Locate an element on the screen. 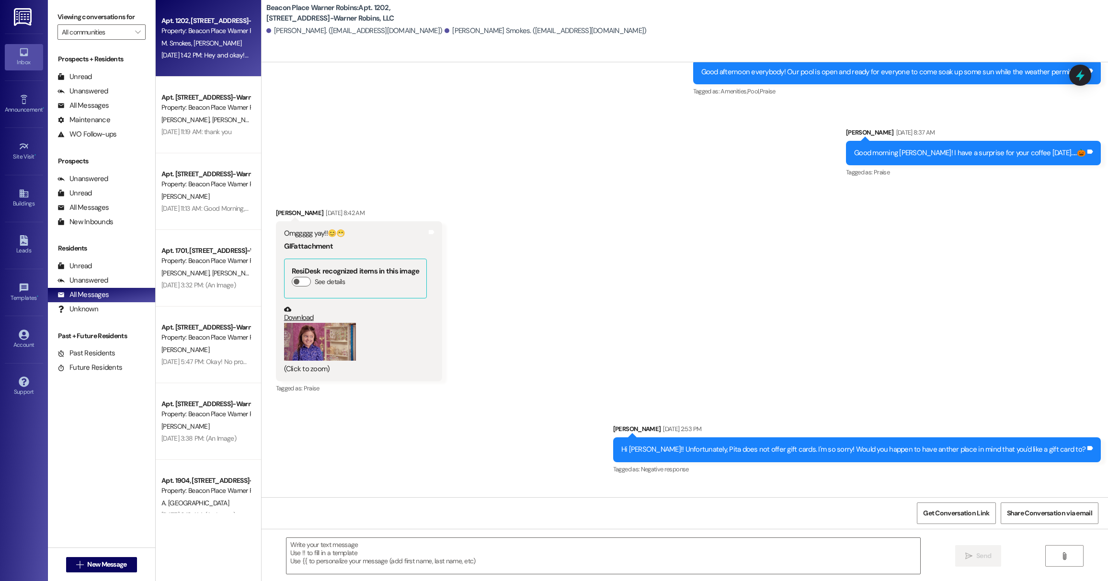 The image size is (1108, 581). div: Prospects is located at coordinates (102, 161).